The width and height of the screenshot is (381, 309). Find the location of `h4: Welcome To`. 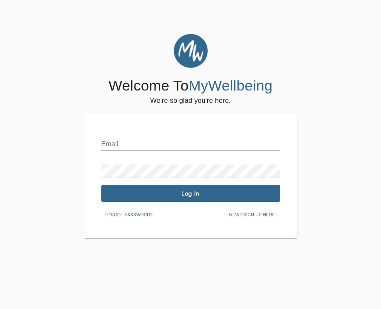

h4: Welcome To is located at coordinates (190, 86).